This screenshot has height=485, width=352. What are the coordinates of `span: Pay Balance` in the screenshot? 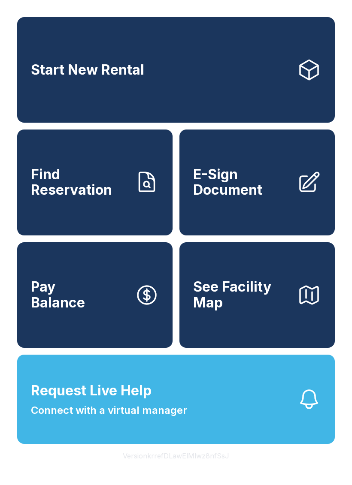 It's located at (58, 295).